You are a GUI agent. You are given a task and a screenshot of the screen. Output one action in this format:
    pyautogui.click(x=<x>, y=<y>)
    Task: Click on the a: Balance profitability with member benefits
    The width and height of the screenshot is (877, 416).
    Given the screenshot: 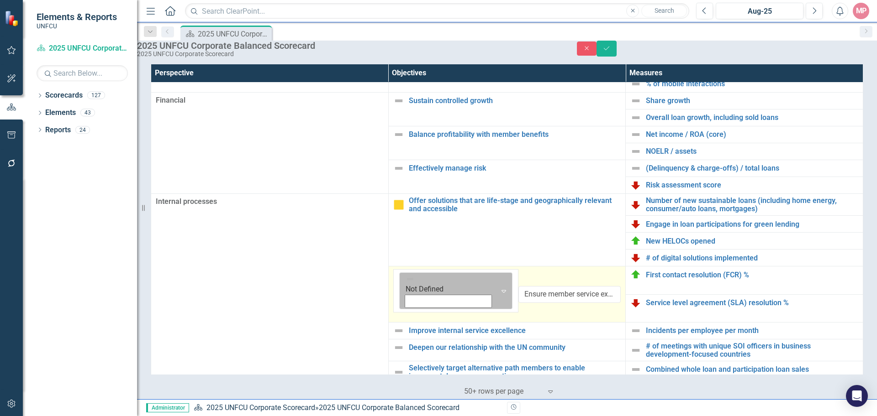 What is the action you would take?
    pyautogui.click(x=515, y=135)
    